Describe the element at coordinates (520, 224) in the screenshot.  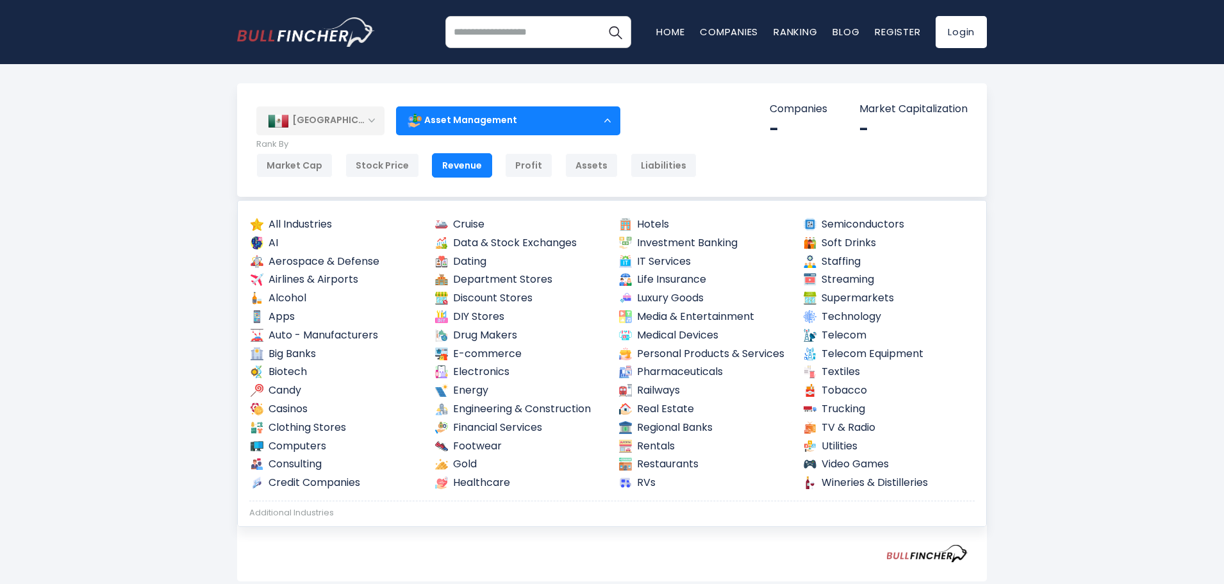
I see `a: Cruise` at that location.